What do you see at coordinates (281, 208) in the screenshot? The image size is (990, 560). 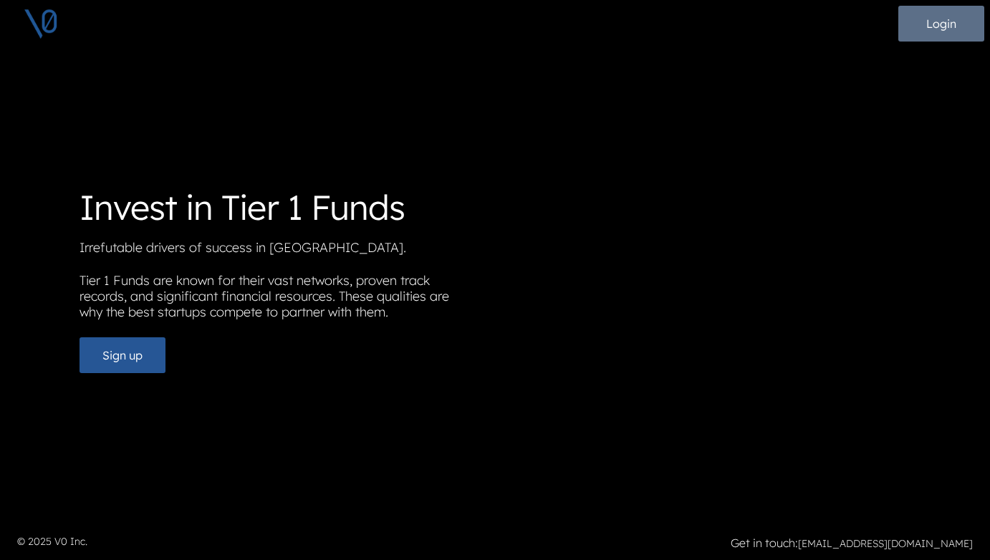 I see `h1: Invest in Tier 1 Funds` at bounding box center [281, 208].